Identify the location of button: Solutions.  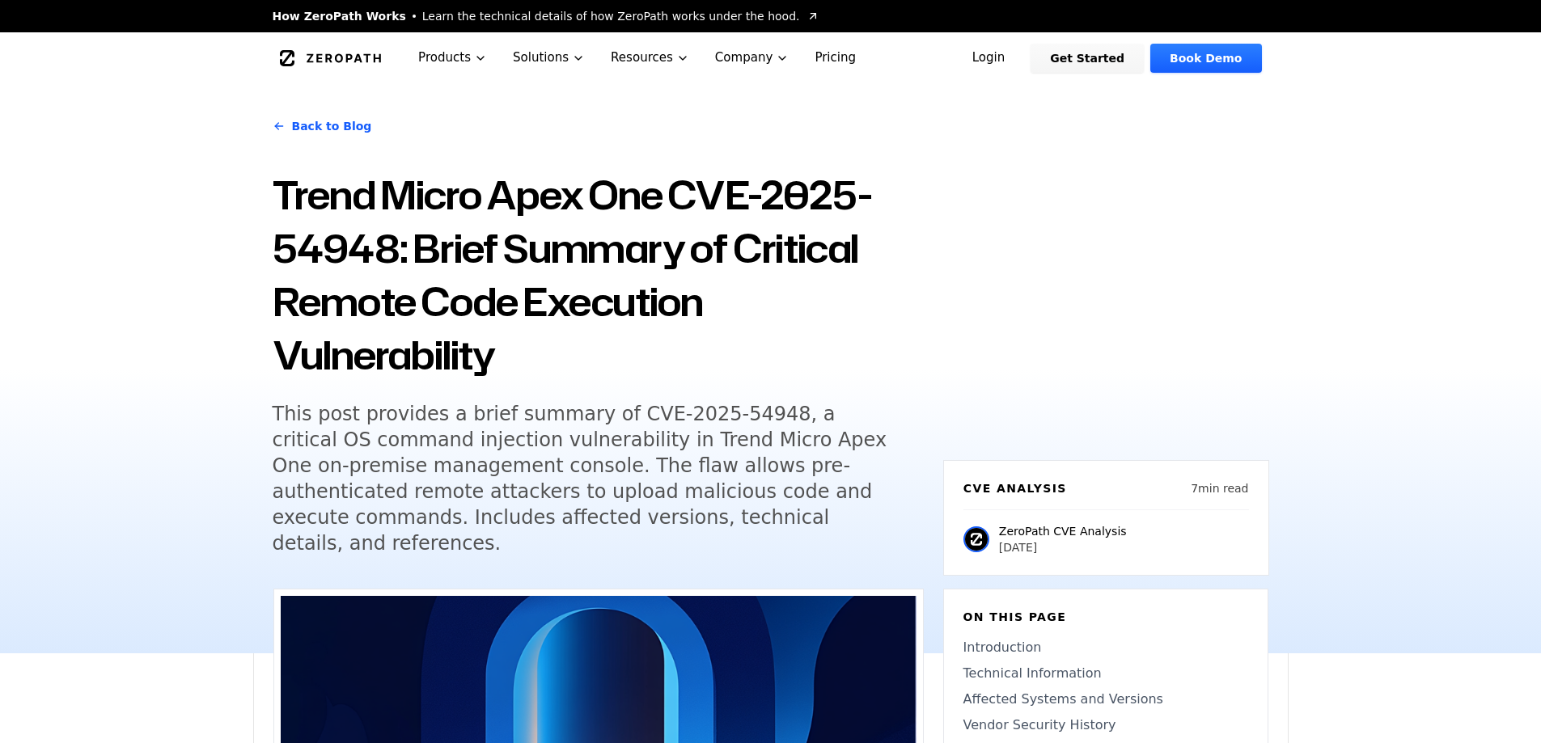
(548, 57).